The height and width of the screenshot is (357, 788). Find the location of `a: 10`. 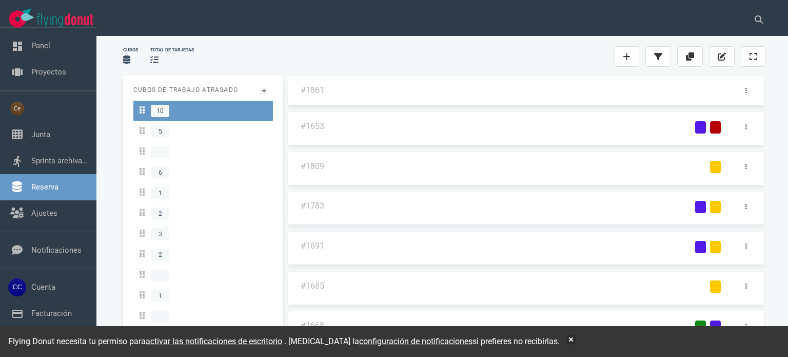

a: 10 is located at coordinates (203, 111).